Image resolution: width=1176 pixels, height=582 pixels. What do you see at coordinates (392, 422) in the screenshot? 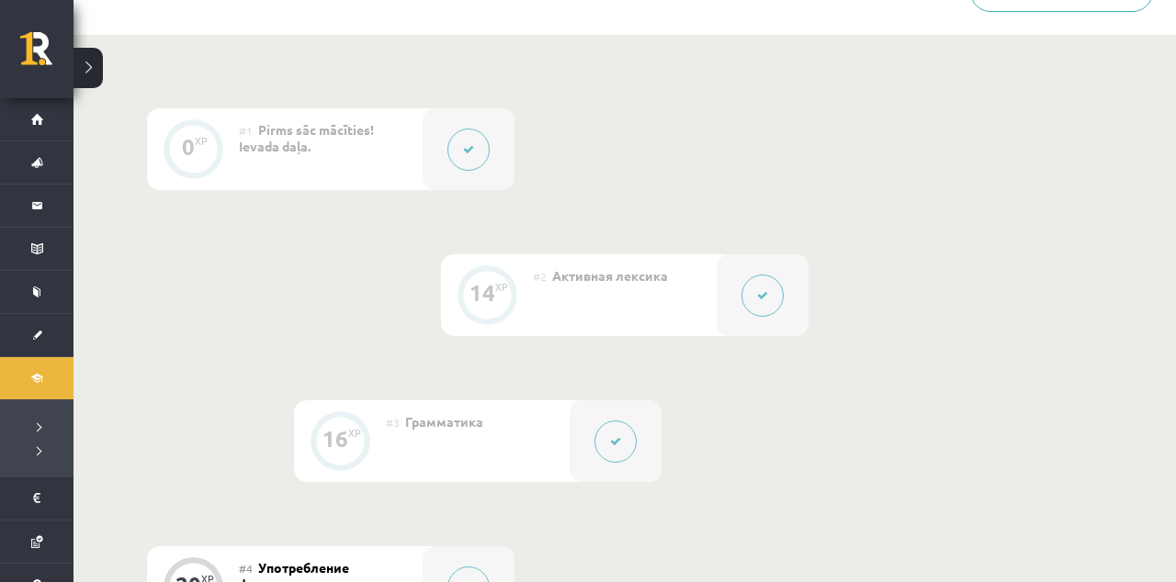
I see `span: #3` at bounding box center [392, 422].